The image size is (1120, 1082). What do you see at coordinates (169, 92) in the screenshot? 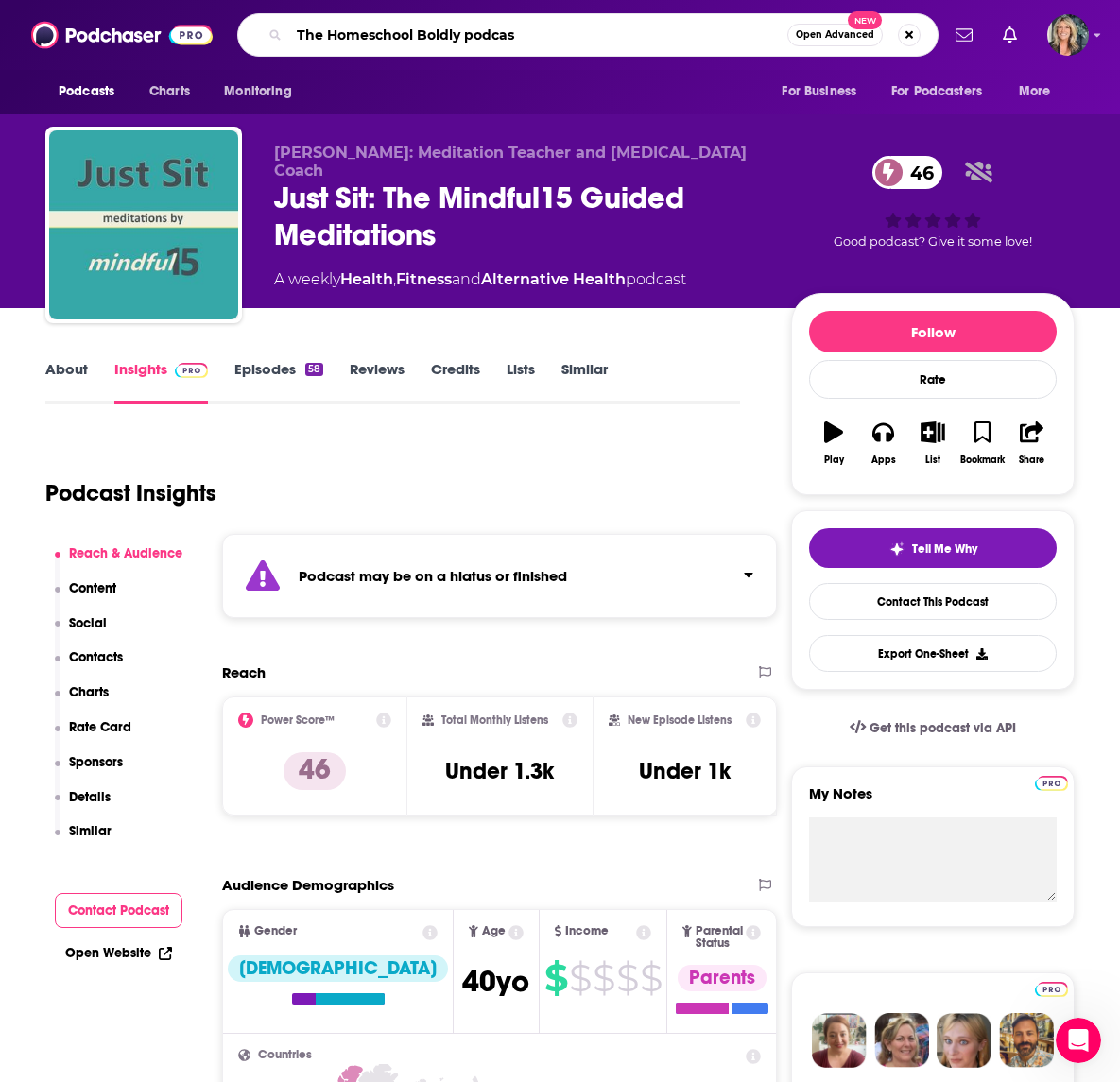
I see `span: Charts` at bounding box center [169, 92].